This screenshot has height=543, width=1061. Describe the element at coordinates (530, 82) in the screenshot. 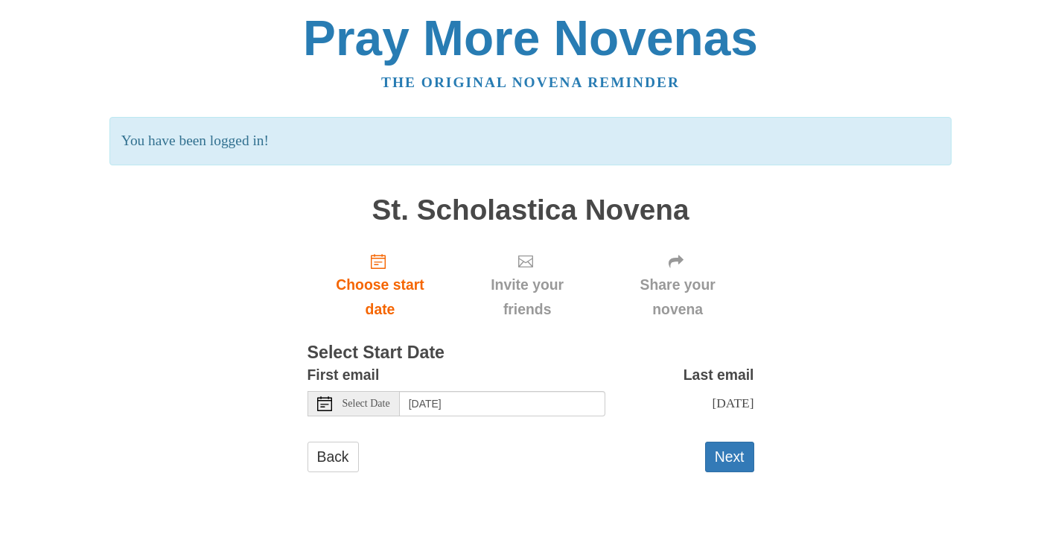

I see `a: The original novena reminder` at that location.